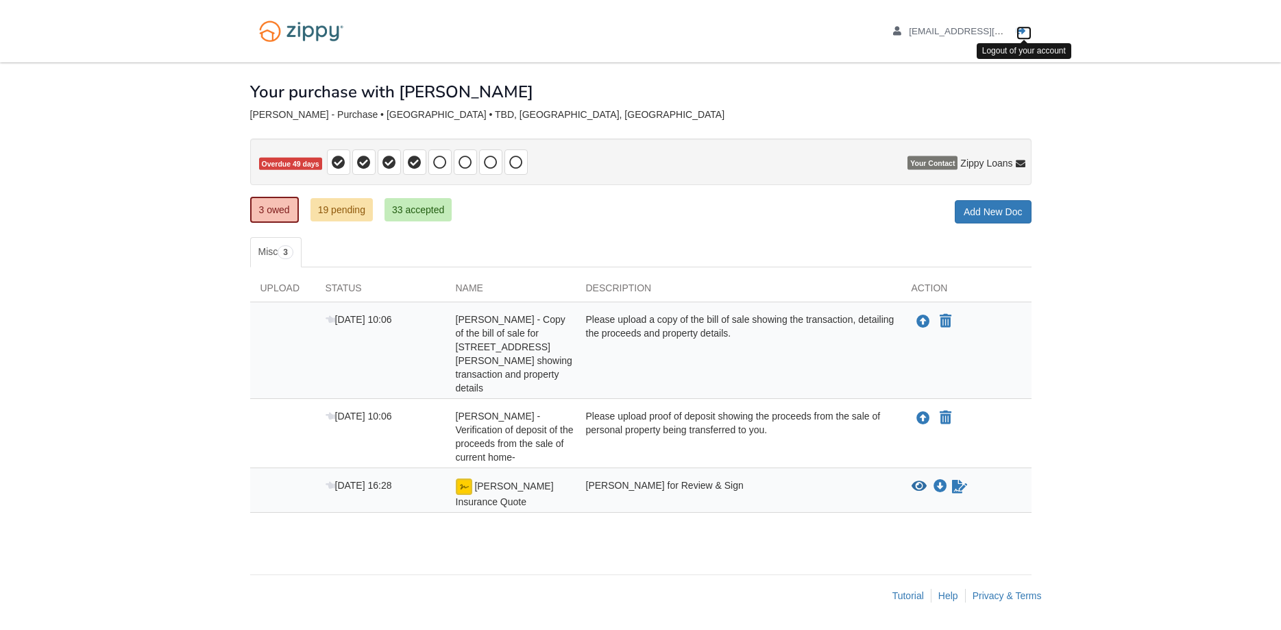  I want to click on a: 33 accepted, so click(418, 210).